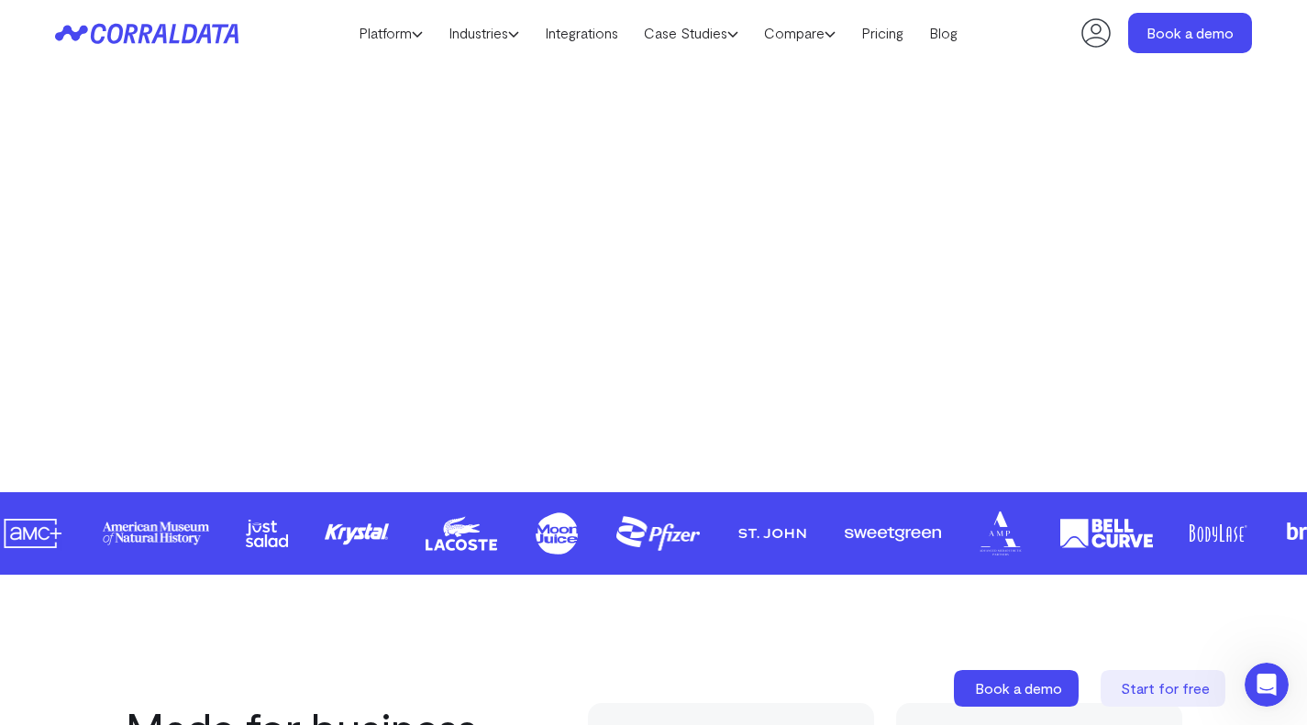 This screenshot has width=1307, height=725. Describe the element at coordinates (581, 33) in the screenshot. I see `a: Integrations` at that location.